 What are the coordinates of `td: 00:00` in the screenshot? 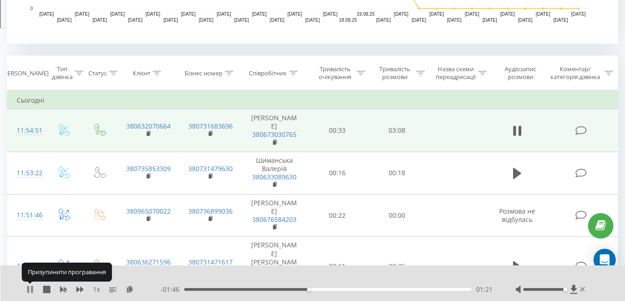 It's located at (397, 216).